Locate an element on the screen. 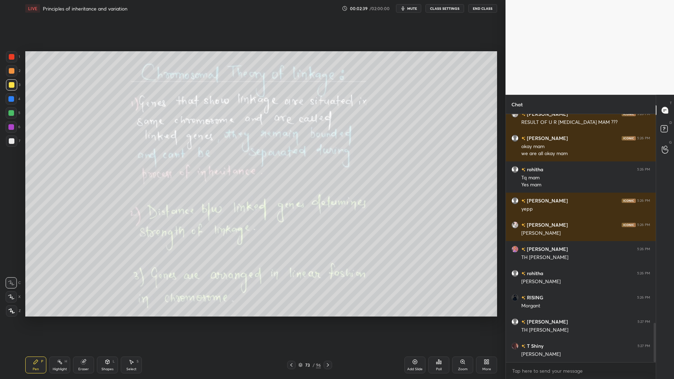  div: 6 is located at coordinates (13, 127).